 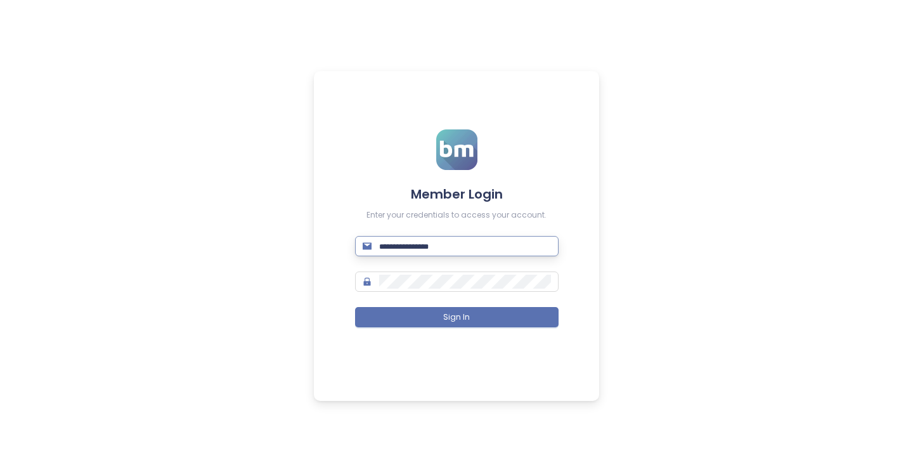 I want to click on span: Sign In, so click(x=456, y=317).